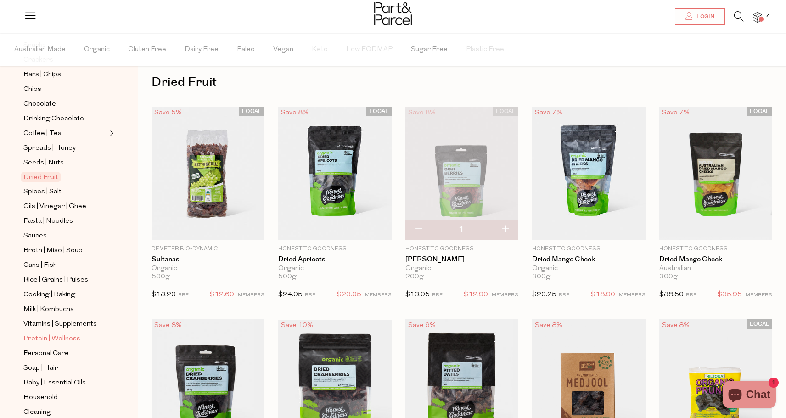 The width and height of the screenshot is (786, 418). I want to click on span: Cleaning, so click(37, 412).